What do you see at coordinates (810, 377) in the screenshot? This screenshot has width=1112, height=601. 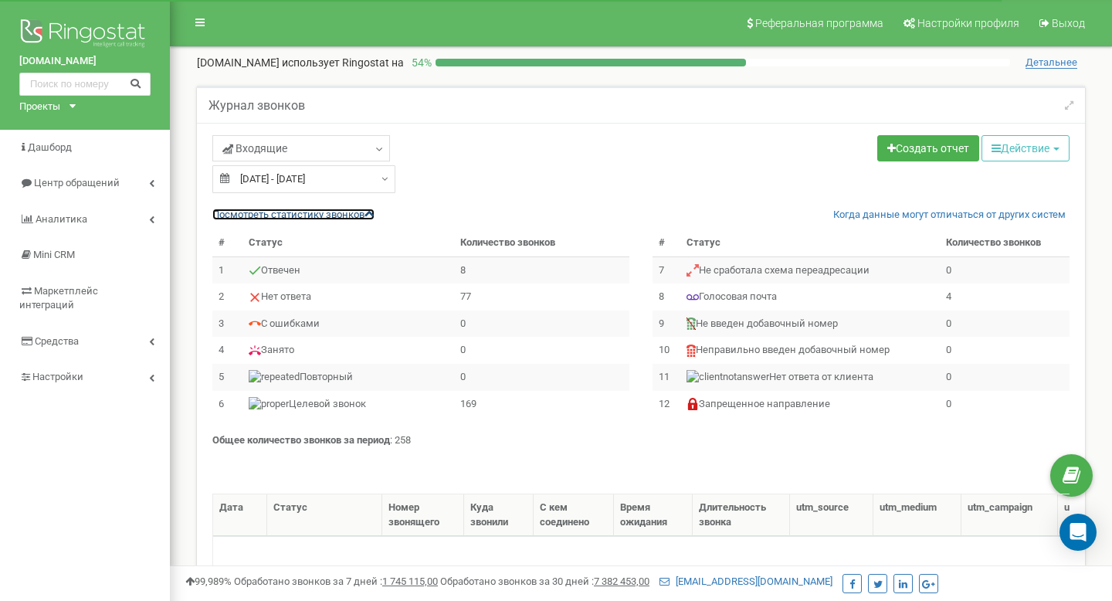 I see `td: Нет ответа от клиента` at bounding box center [810, 377].